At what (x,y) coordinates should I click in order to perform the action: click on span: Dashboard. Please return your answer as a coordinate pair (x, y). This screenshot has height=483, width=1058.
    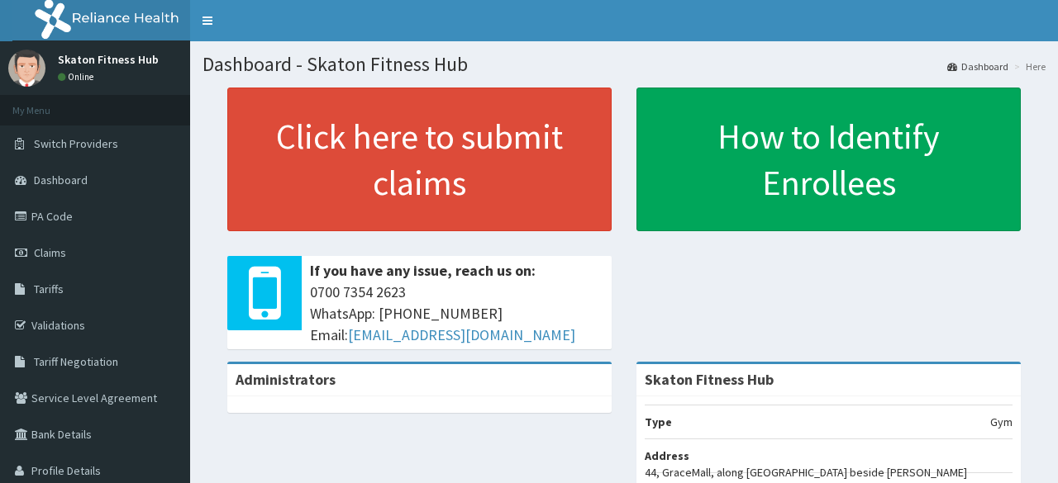
    Looking at the image, I should click on (60, 180).